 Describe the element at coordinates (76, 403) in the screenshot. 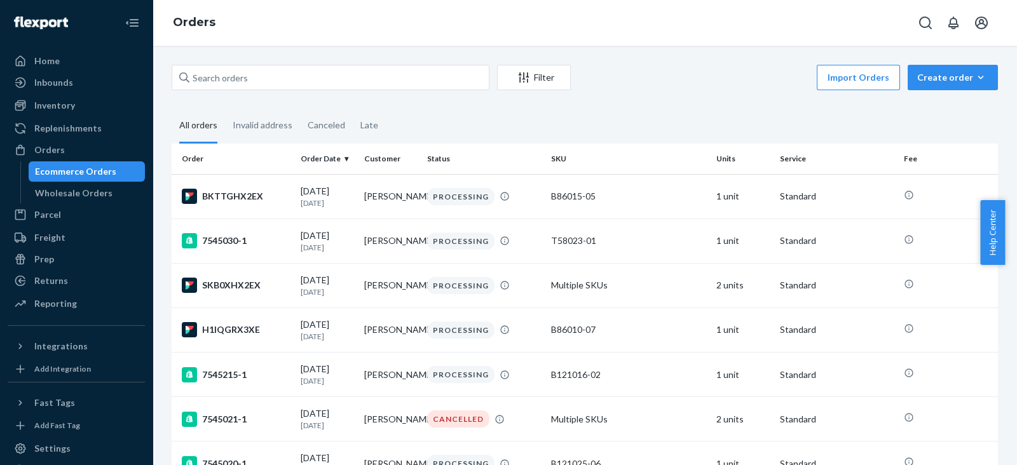

I see `button: Fast Tags` at that location.